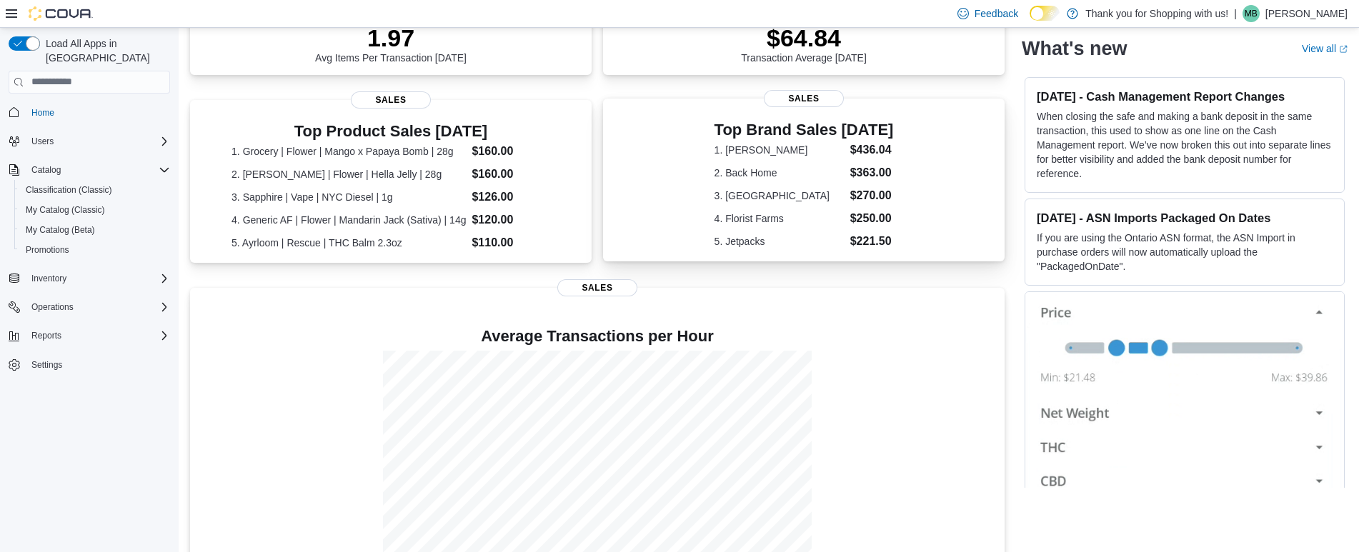 This screenshot has width=1359, height=552. What do you see at coordinates (510, 243) in the screenshot?
I see `dd: $110.00` at bounding box center [510, 243].